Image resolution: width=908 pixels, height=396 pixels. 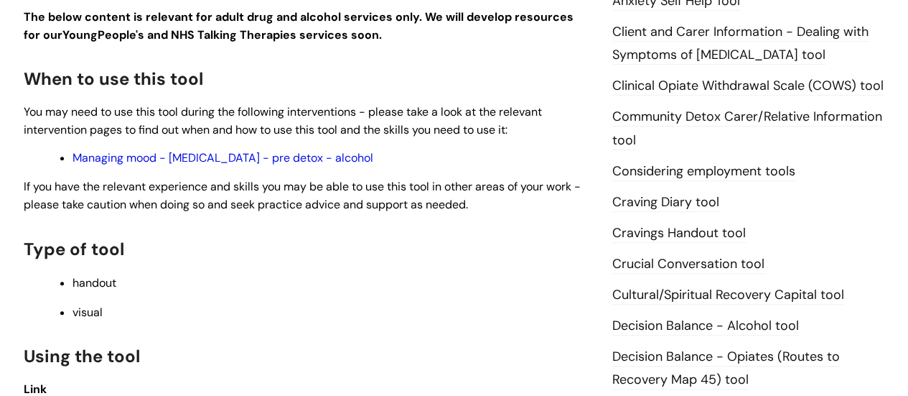 What do you see at coordinates (94, 282) in the screenshot?
I see `span: handout` at bounding box center [94, 282].